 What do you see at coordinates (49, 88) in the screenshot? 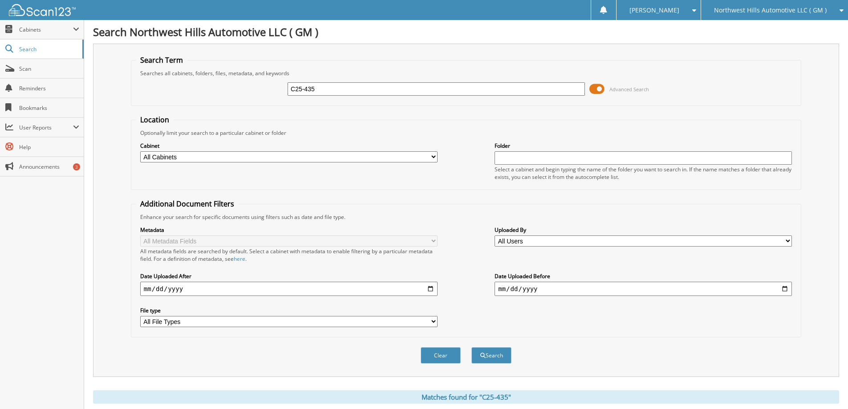
I see `span: Reminders` at bounding box center [49, 88].